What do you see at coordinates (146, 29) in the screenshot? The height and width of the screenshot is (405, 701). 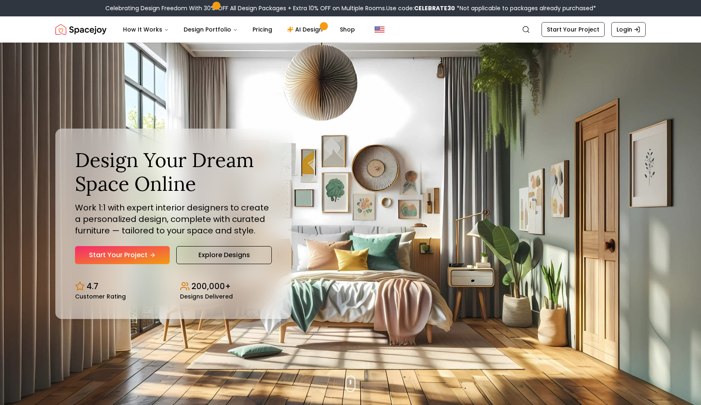 I see `button: How It Works` at bounding box center [146, 29].